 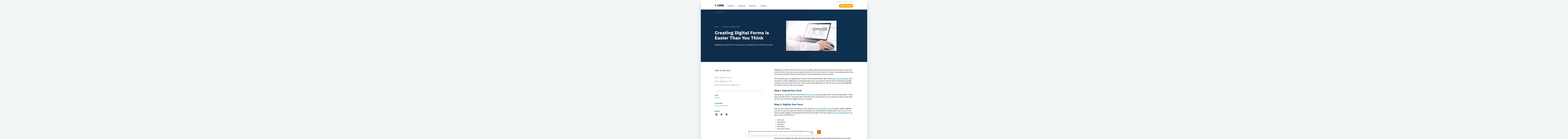 What do you see at coordinates (742, 6) in the screenshot?
I see `span: Experience` at bounding box center [742, 6].